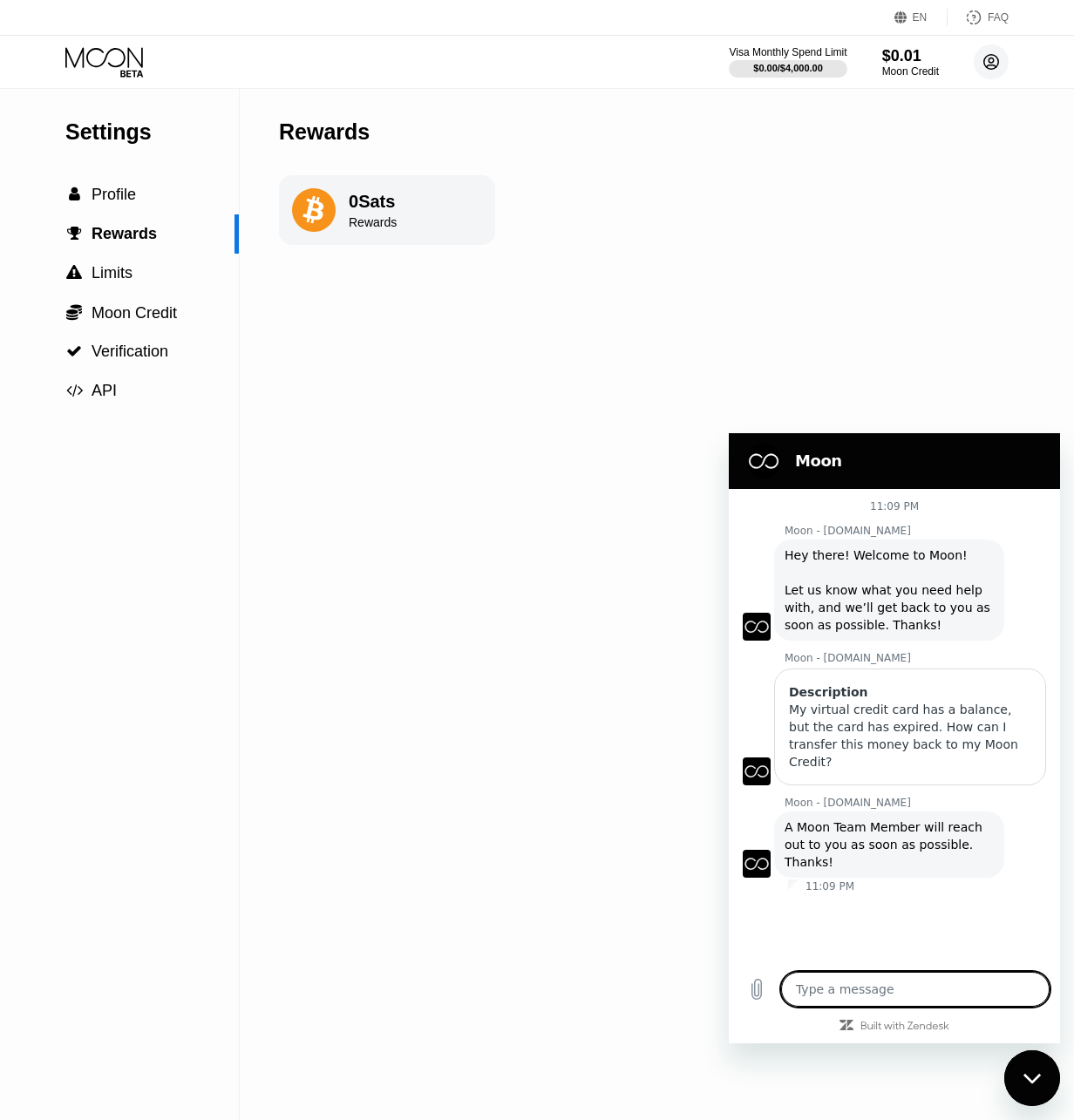  I want to click on div: $0.00 / $4,000.00, so click(788, 68).